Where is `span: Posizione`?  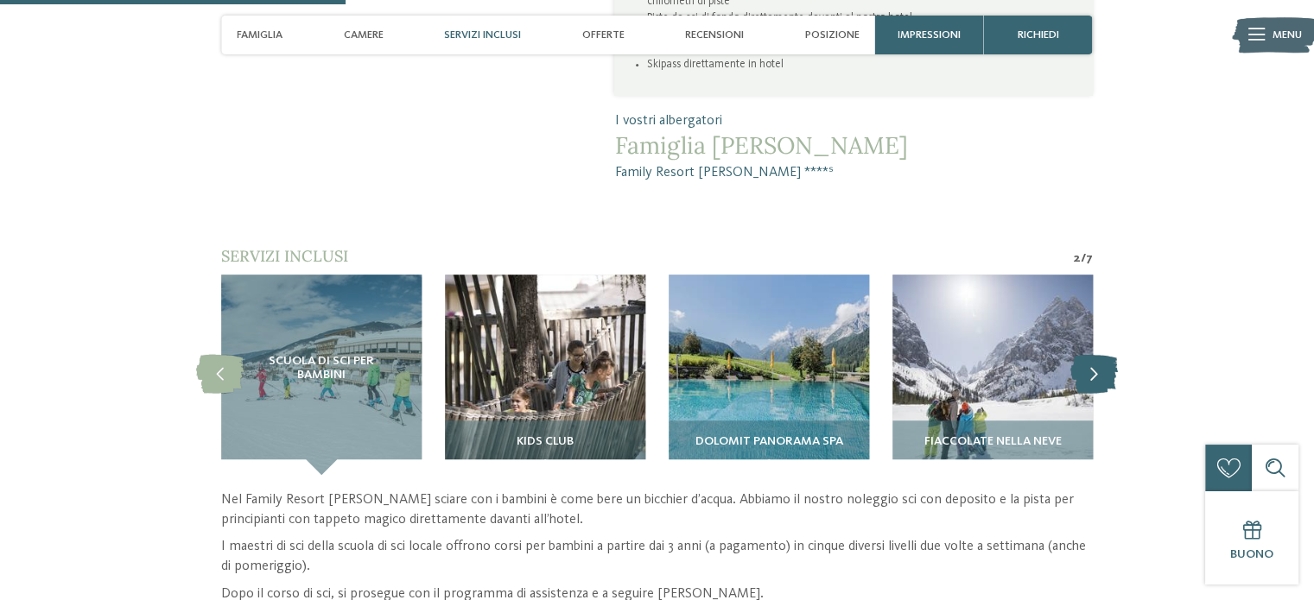 span: Posizione is located at coordinates (832, 35).